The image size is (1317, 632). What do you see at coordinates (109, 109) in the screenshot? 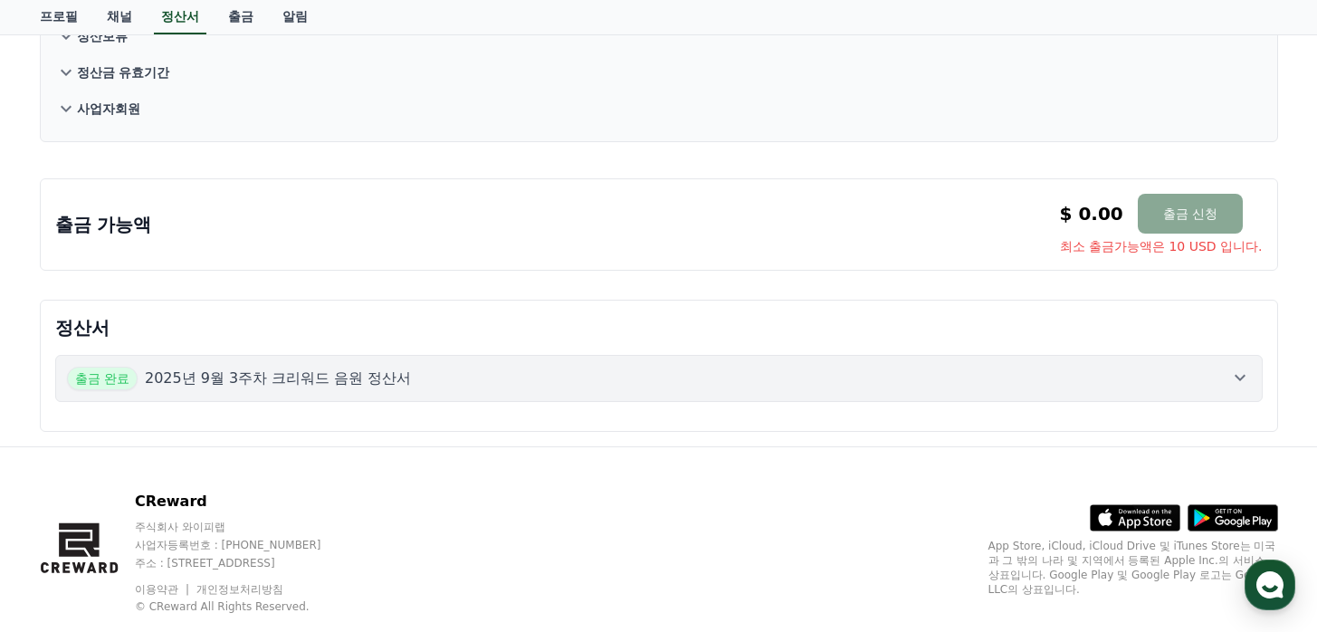
I see `p: 사업자회원` at bounding box center [109, 109].